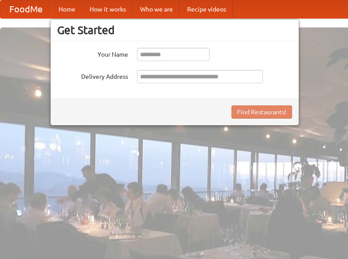  Describe the element at coordinates (67, 9) in the screenshot. I see `a: Home` at that location.